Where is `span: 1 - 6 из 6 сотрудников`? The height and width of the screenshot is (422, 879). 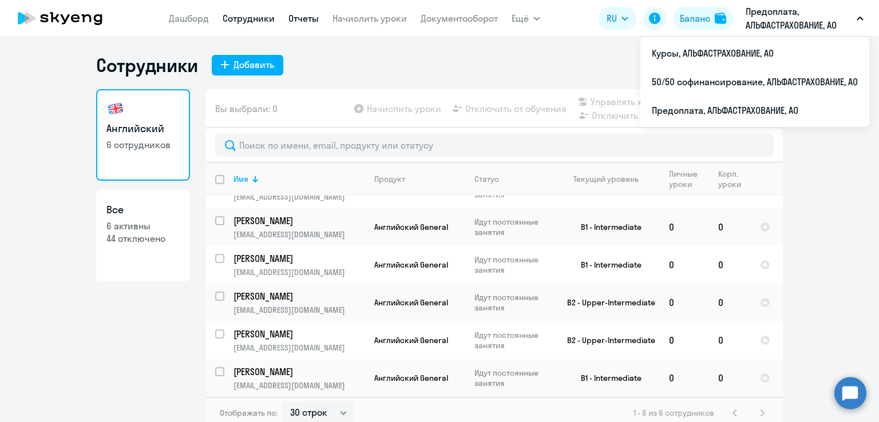 span: 1 - 6 из 6 сотрудников is located at coordinates (673, 413).